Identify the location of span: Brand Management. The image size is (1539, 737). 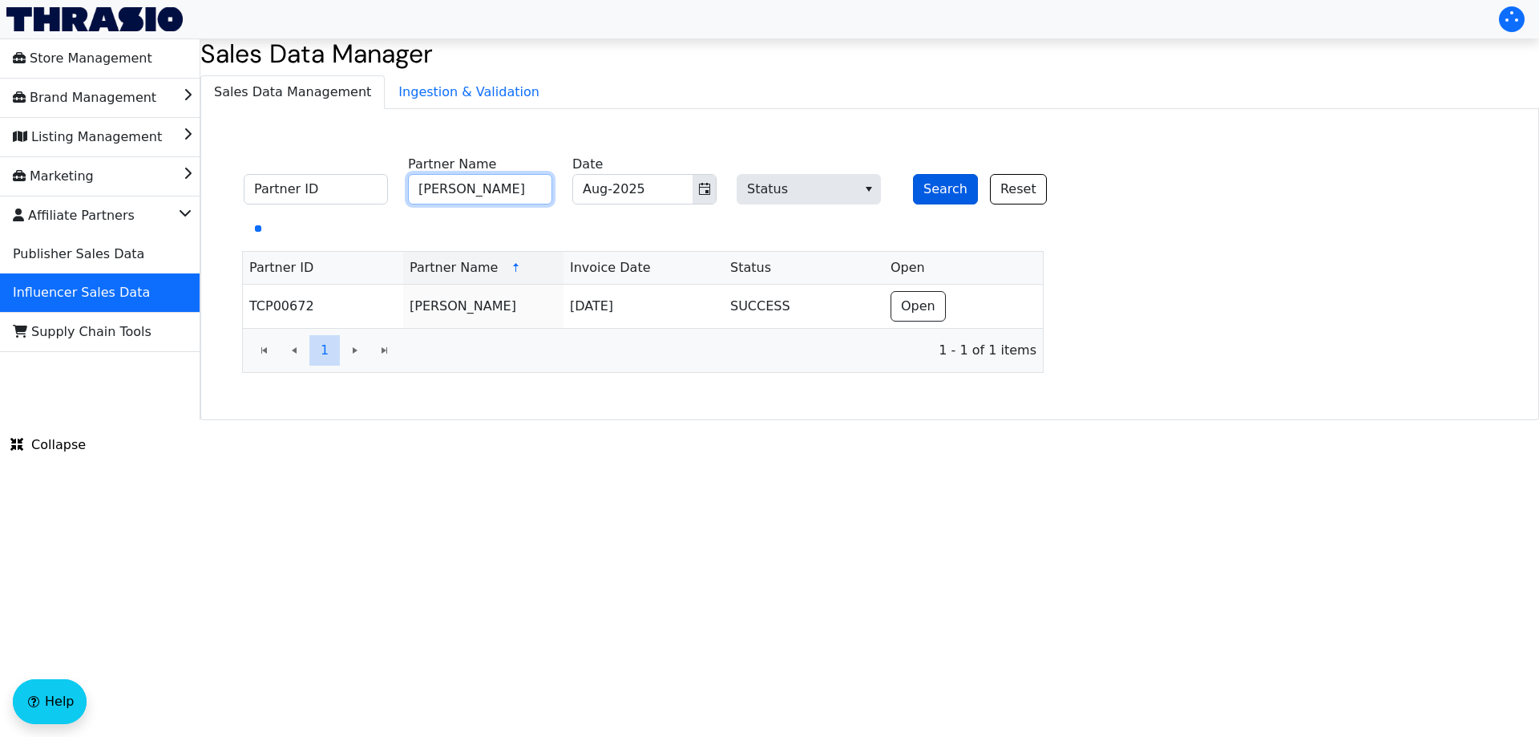
(84, 98).